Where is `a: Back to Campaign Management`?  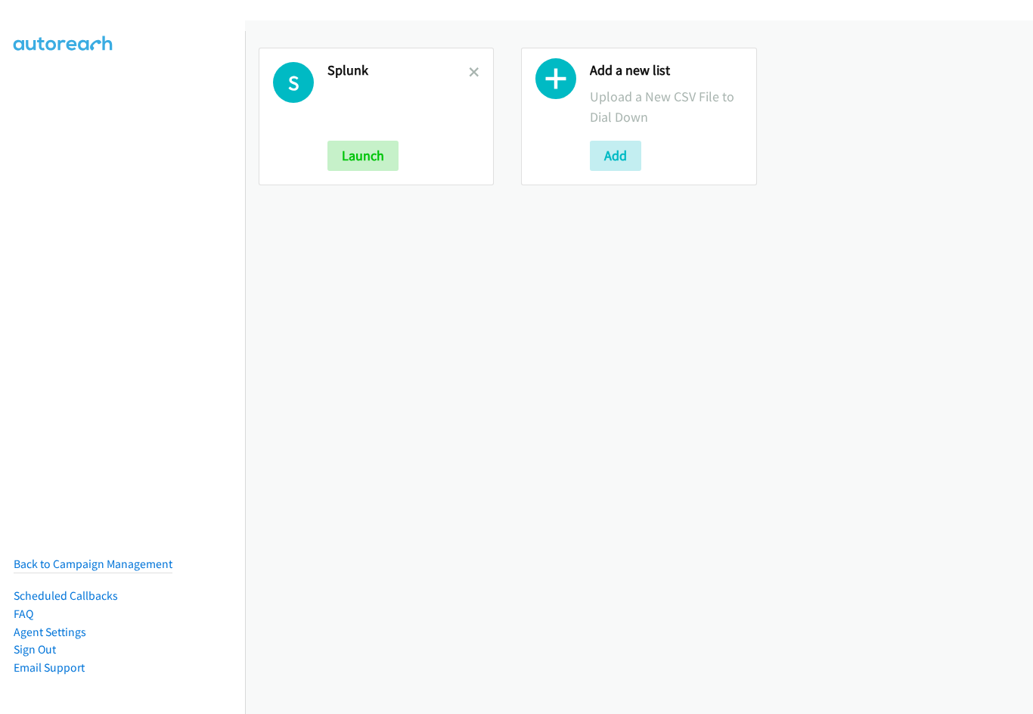 a: Back to Campaign Management is located at coordinates (93, 564).